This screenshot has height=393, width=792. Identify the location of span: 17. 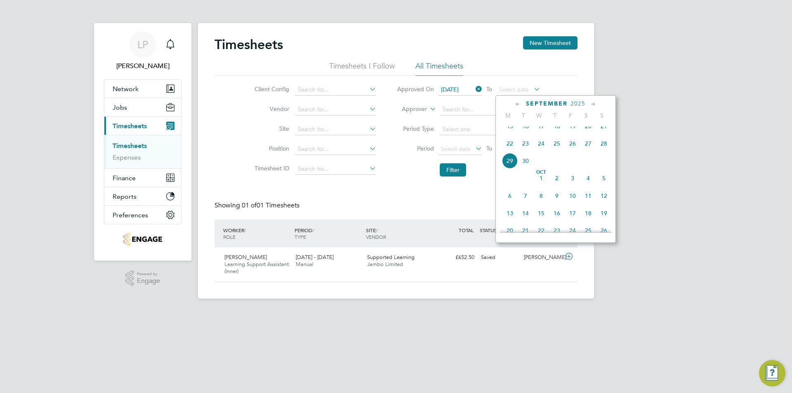
(541, 126).